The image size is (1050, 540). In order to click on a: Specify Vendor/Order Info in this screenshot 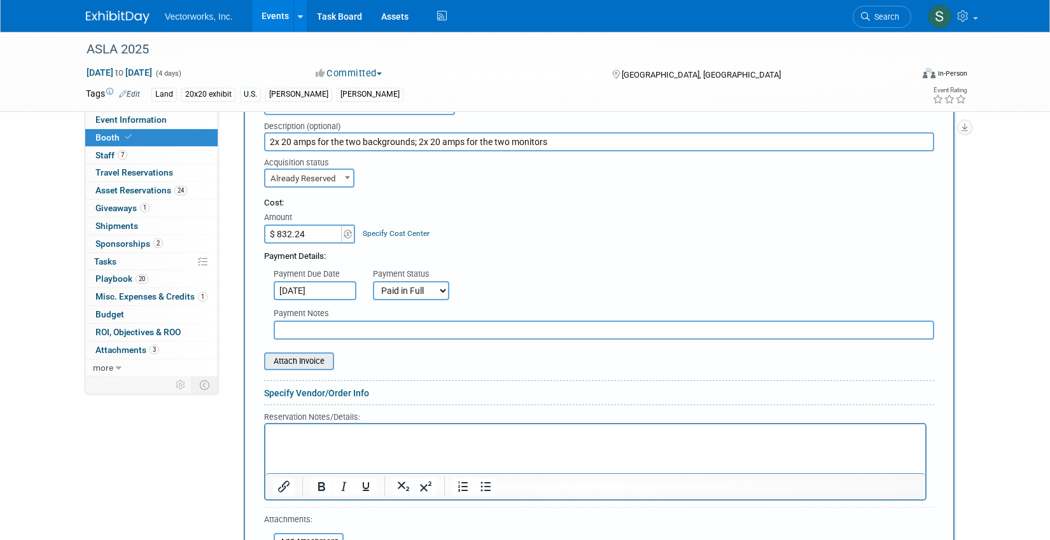, I will do `click(316, 393)`.